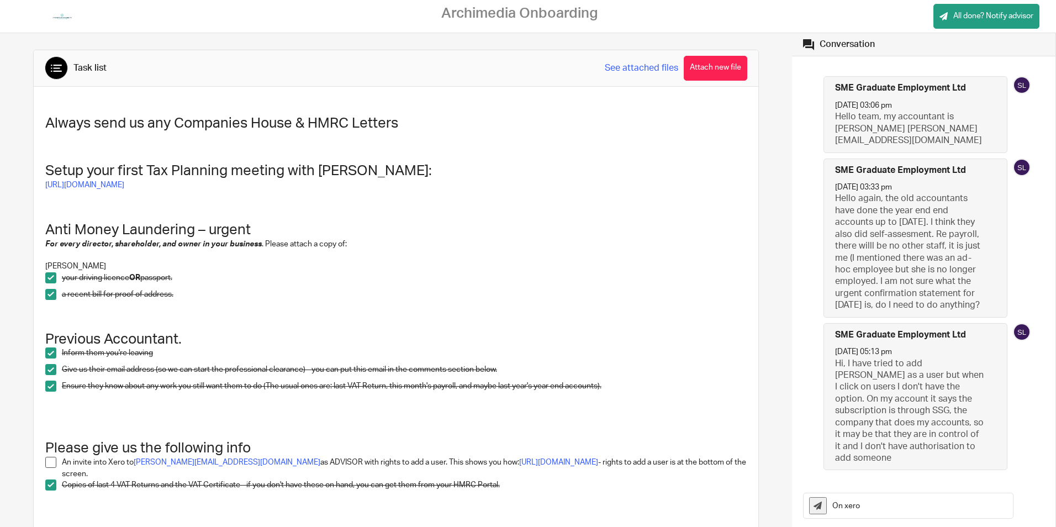 The image size is (1056, 527). Describe the element at coordinates (396, 230) in the screenshot. I see `h1: Anti Money Laundering – urgent` at that location.